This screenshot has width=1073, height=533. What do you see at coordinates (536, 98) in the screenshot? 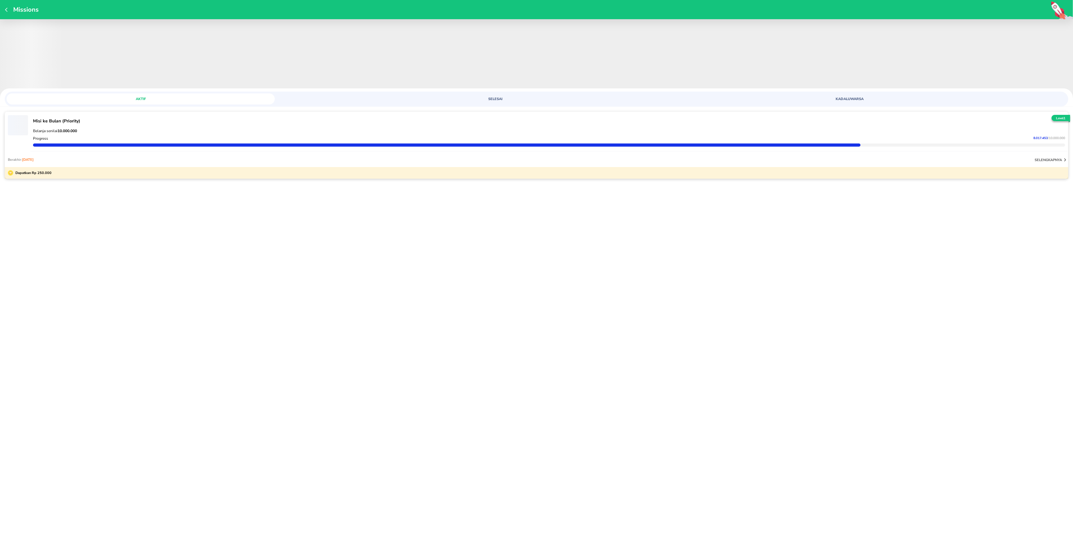
I see `div: loyalty mission tabs` at bounding box center [536, 98].